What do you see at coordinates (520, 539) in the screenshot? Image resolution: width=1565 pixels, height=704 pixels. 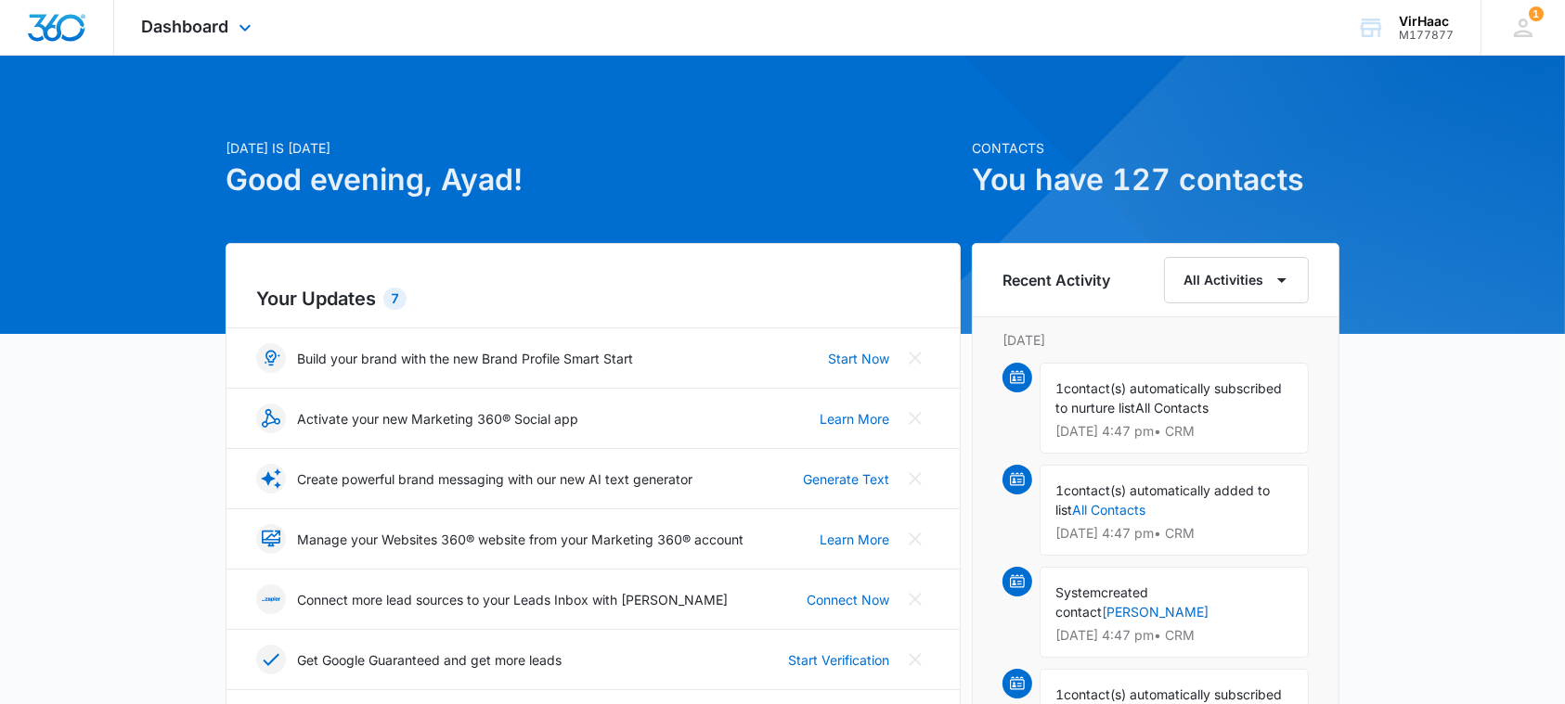 I see `p: Manage your Websites 360® website from your Marketing 360® account` at bounding box center [520, 539].